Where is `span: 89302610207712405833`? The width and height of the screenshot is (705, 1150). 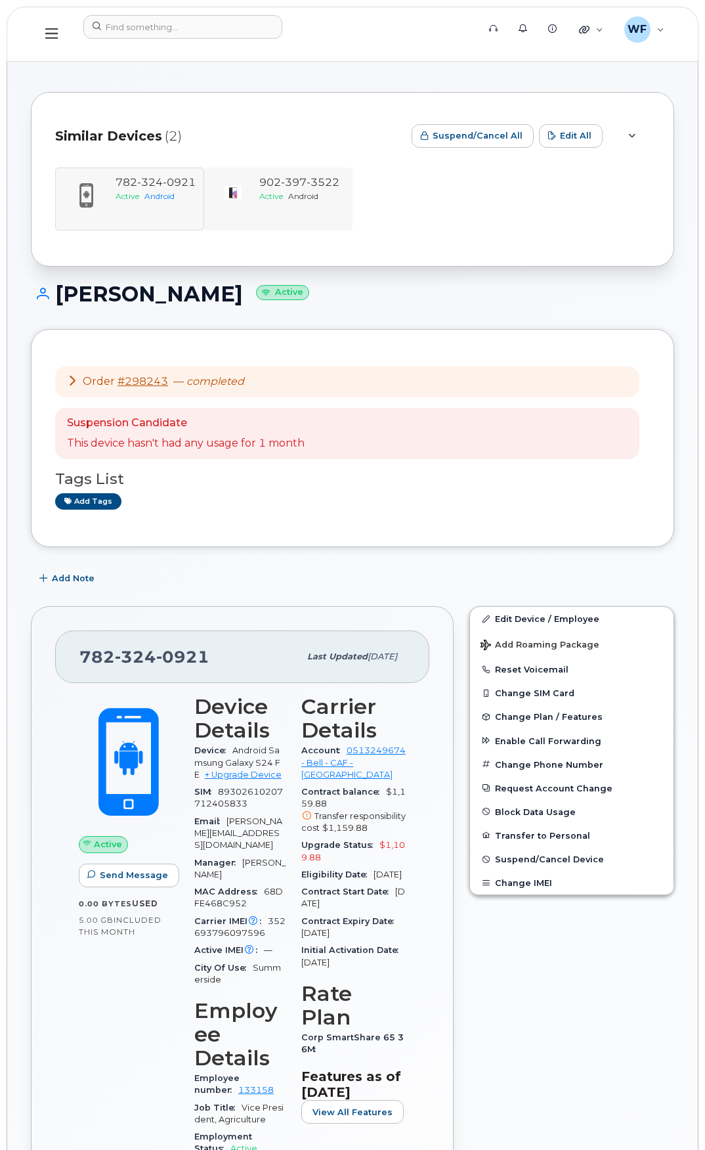 span: 89302610207712405833 is located at coordinates (238, 797).